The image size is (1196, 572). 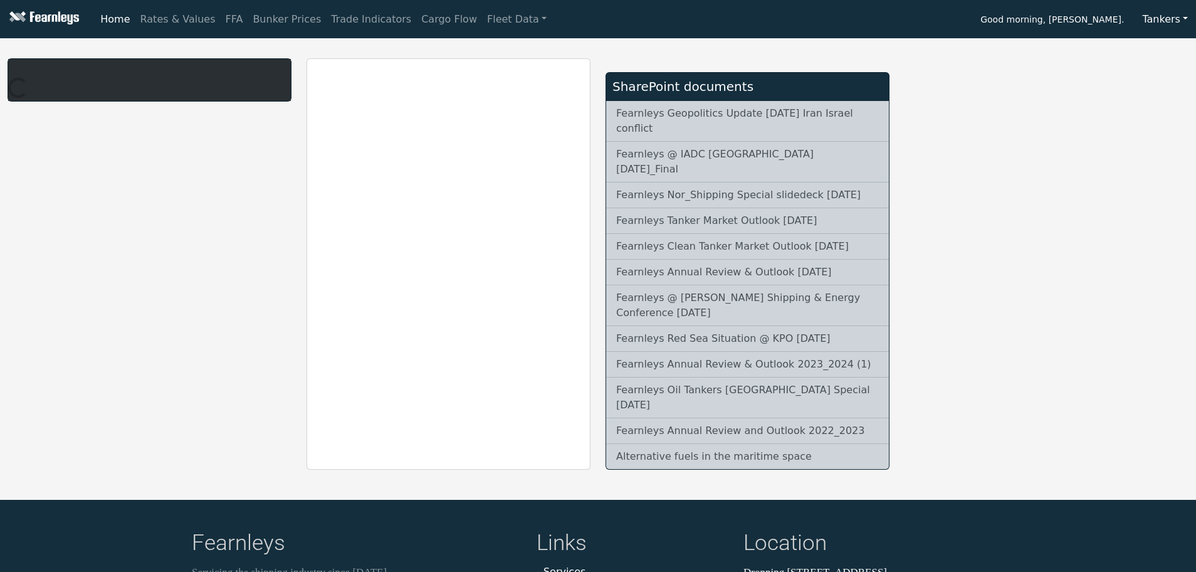 I want to click on a: Fearnleys Annual Review and Outlook 2022_2023, so click(x=747, y=431).